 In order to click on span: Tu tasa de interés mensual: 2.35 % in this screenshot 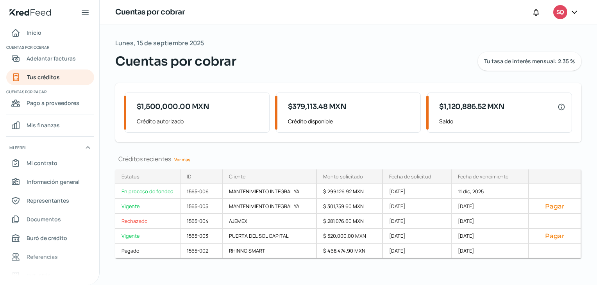, I will do `click(529, 61)`.